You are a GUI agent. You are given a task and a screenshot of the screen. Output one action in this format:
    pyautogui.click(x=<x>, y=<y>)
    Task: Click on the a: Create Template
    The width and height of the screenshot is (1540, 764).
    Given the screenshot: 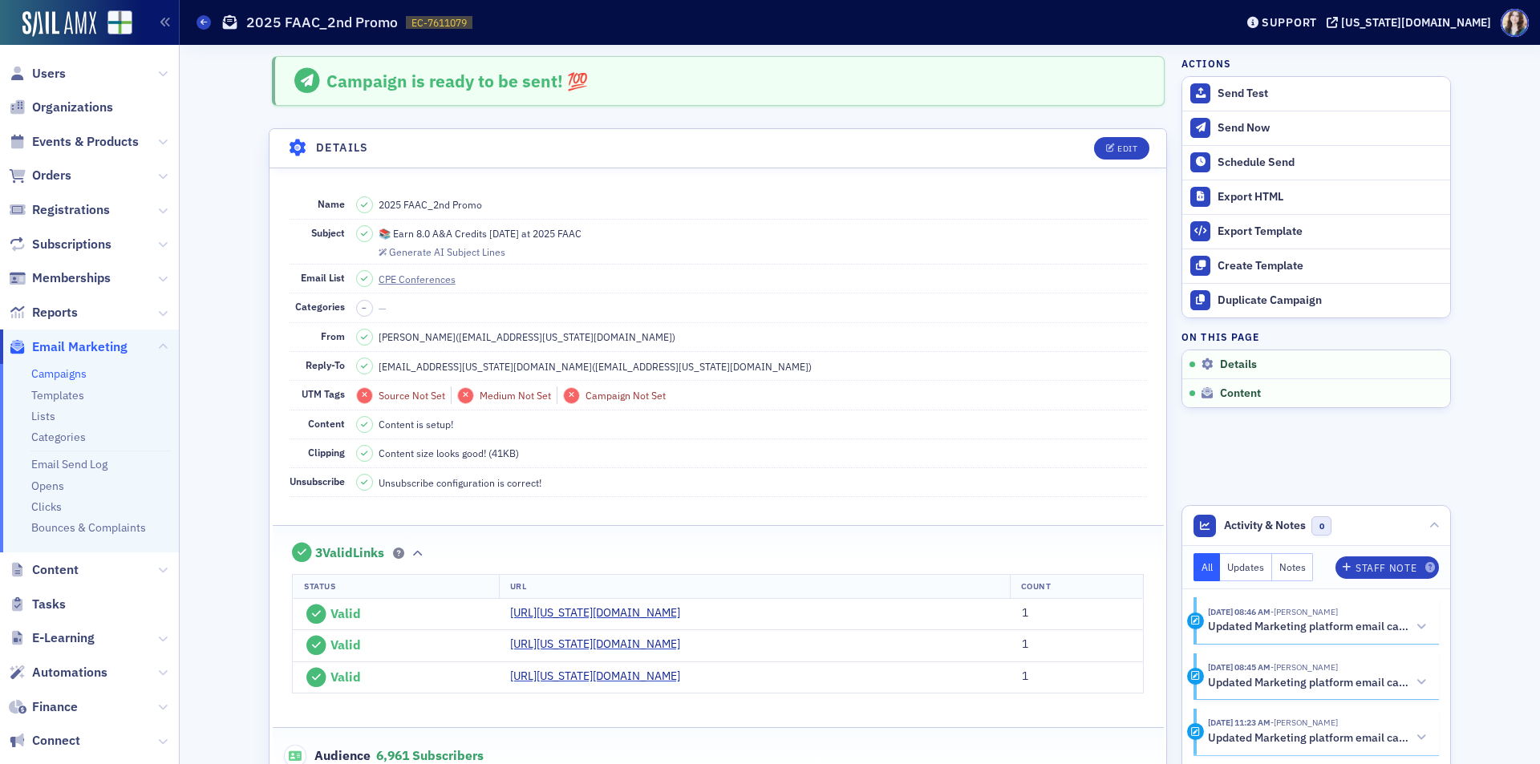 What is the action you would take?
    pyautogui.click(x=1316, y=265)
    